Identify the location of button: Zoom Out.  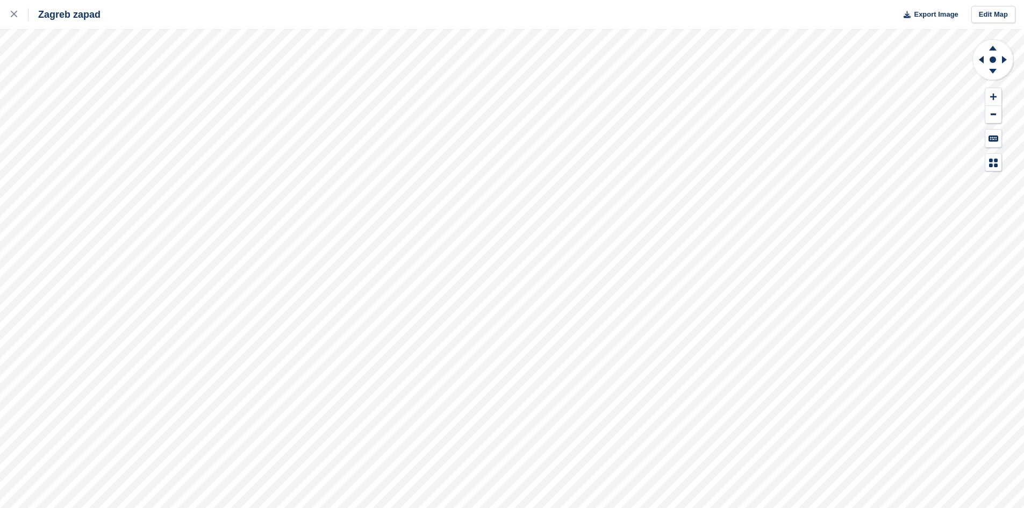
(993, 114).